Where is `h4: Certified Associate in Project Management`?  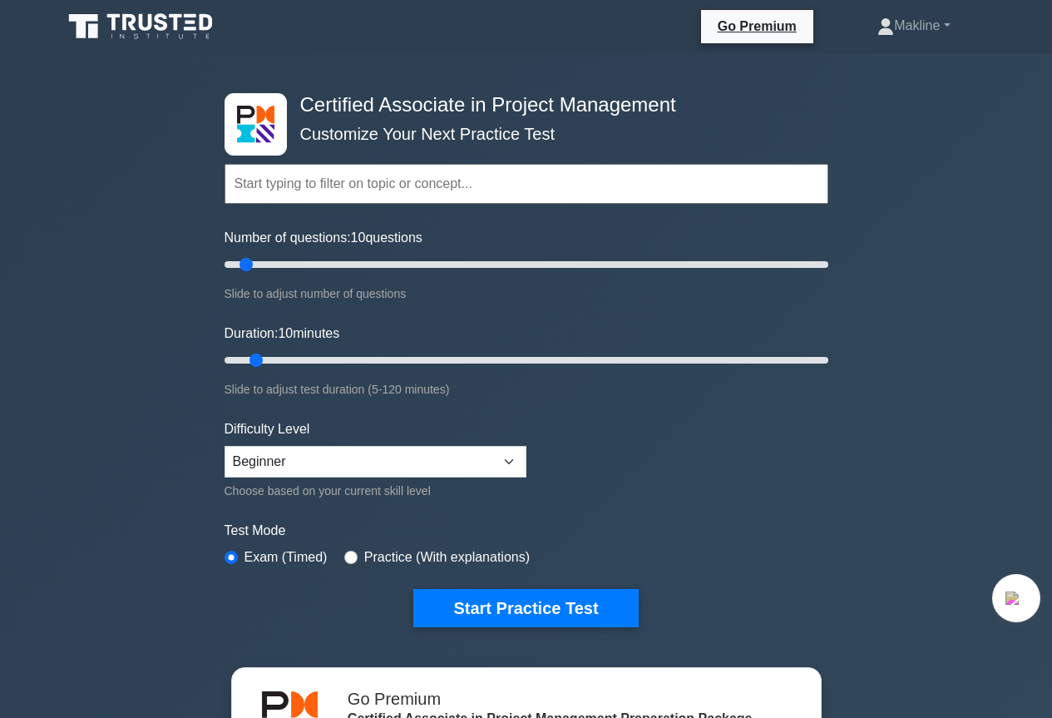
h4: Certified Associate in Project Management is located at coordinates (520, 105).